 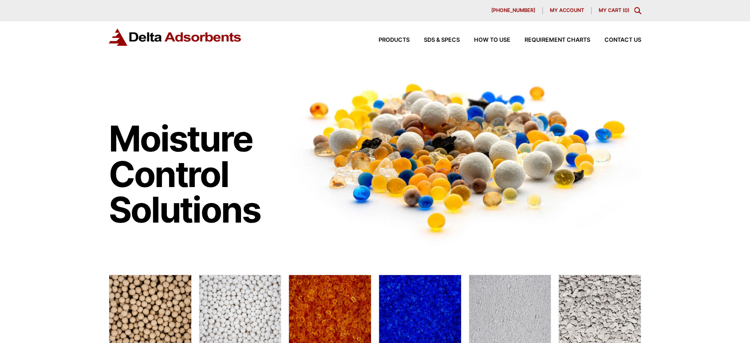 What do you see at coordinates (615, 40) in the screenshot?
I see `a: Contact Us` at bounding box center [615, 40].